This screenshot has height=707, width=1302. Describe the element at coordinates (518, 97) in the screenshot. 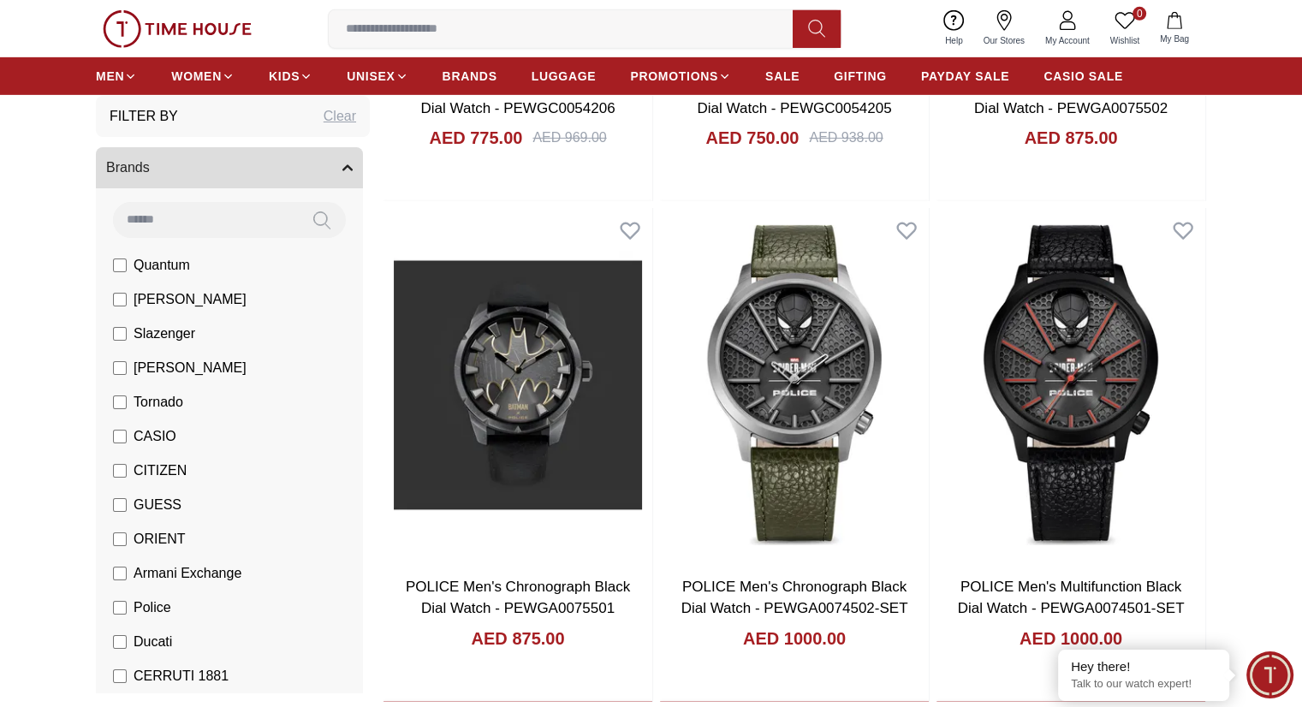

I see `a: POLICE Men's Chronograph Blue Dial Watch - PEWGC0054206` at that location.